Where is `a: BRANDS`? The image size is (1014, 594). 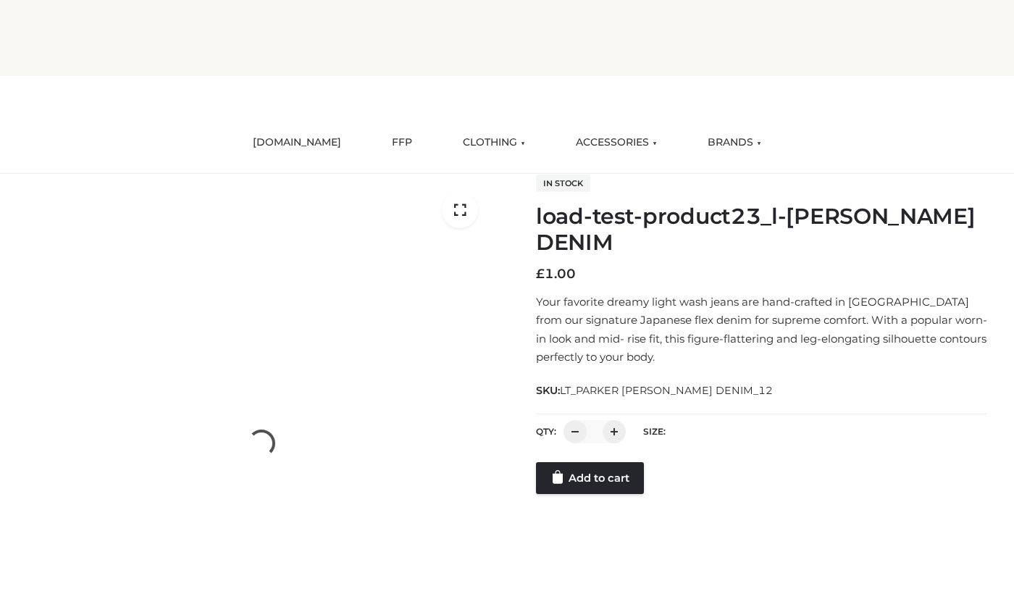 a: BRANDS is located at coordinates (734, 143).